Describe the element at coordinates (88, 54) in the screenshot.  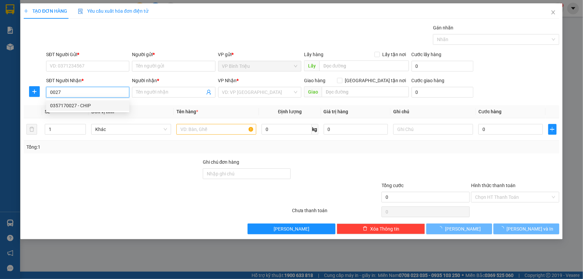
I see `div: SĐT Người Gửi` at that location.